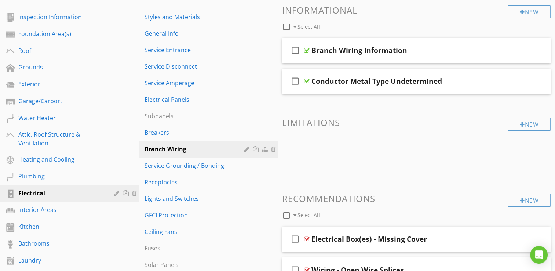 The image size is (555, 271). I want to click on div: Heating and Cooling, so click(61, 159).